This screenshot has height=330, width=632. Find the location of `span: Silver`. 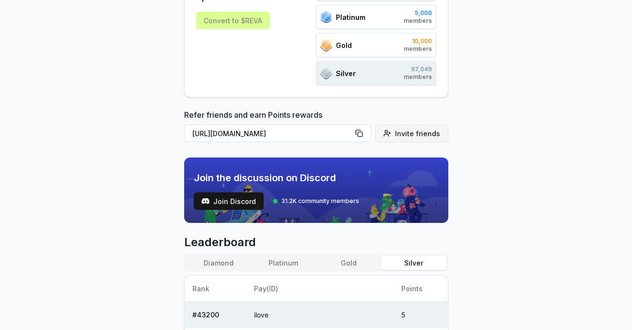

span: Silver is located at coordinates (346, 73).